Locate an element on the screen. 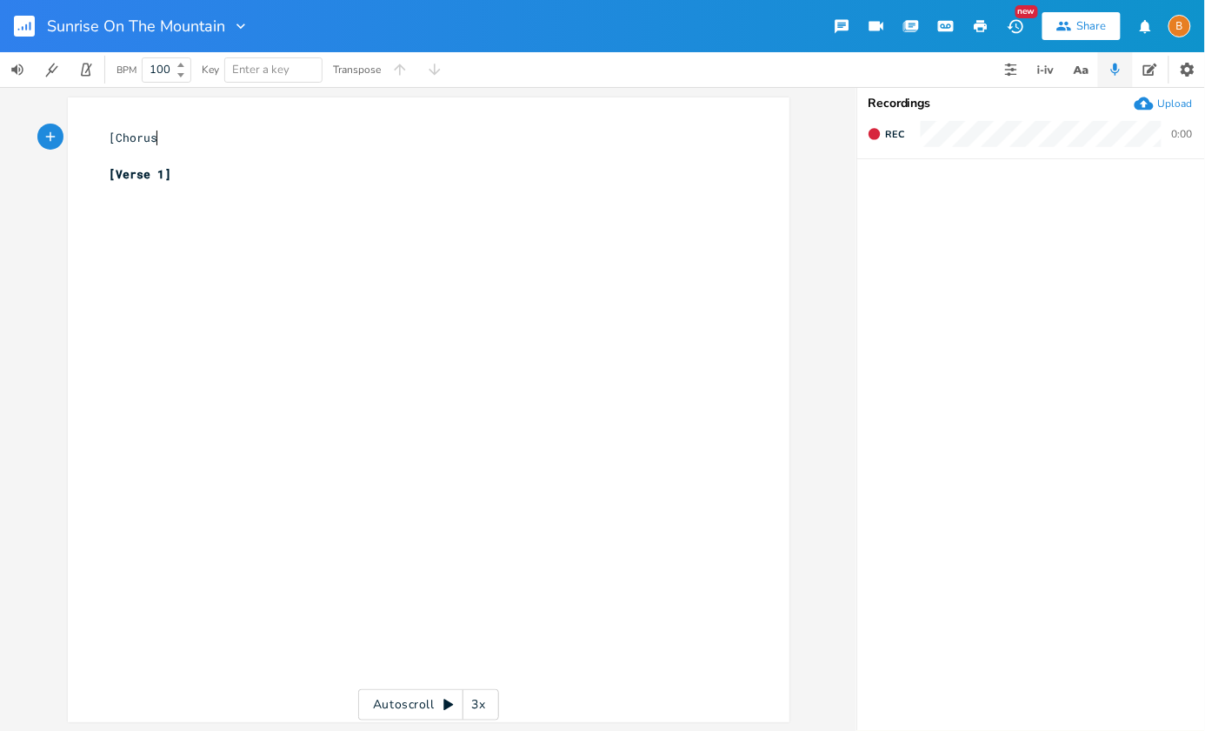 This screenshot has height=731, width=1205. span: [Chorus is located at coordinates (134, 137).